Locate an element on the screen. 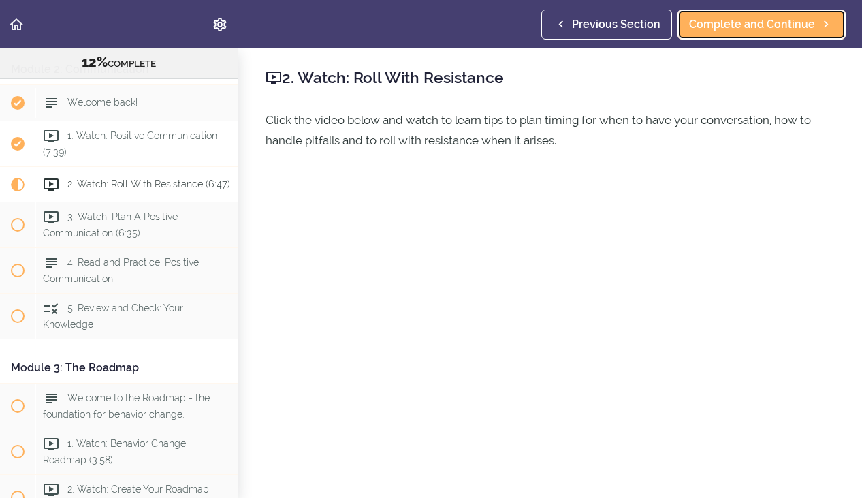 The width and height of the screenshot is (862, 498). span: 2. Watch: Roll With Resistance (6:47) is located at coordinates (148, 184).